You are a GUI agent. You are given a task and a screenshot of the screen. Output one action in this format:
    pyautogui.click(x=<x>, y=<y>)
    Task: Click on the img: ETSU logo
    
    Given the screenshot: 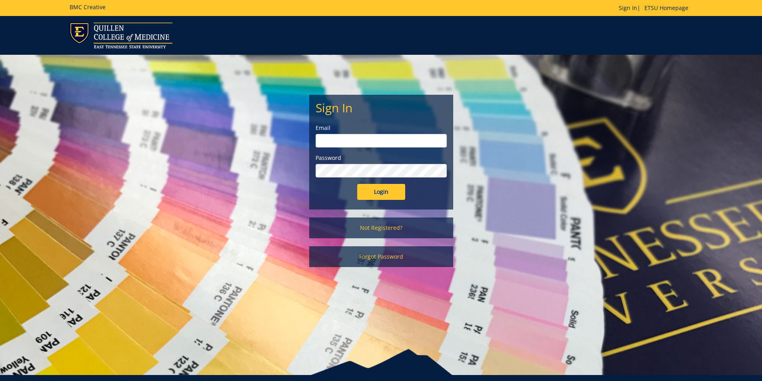 What is the action you would take?
    pyautogui.click(x=121, y=35)
    